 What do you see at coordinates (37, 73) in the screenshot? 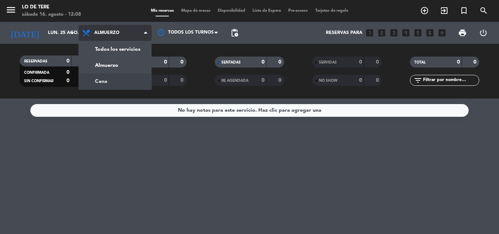
I see `span: CONFIRMADA` at bounding box center [37, 73].